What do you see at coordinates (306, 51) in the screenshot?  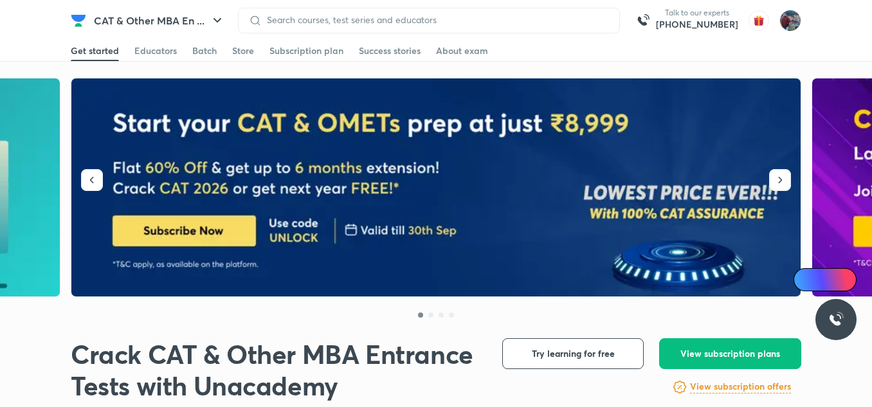 I see `div: Subscription plan` at bounding box center [306, 51].